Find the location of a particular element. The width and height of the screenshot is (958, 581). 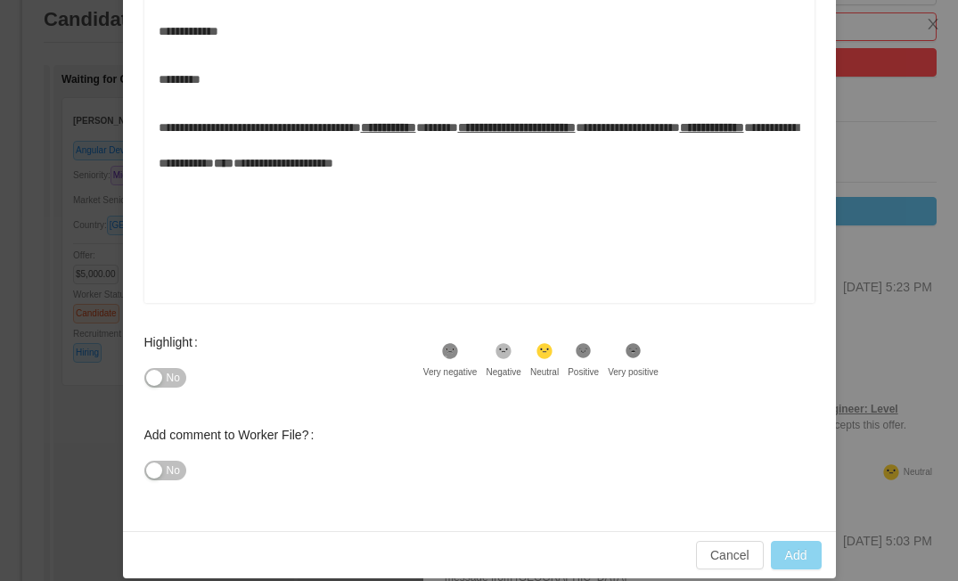

label: Highlight is located at coordinates (175, 342).